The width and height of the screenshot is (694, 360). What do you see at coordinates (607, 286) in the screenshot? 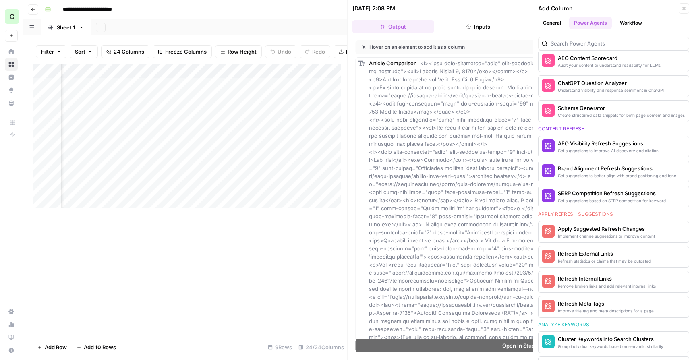
I see `div: Remove broken links and add relevant internal links` at bounding box center [607, 286].